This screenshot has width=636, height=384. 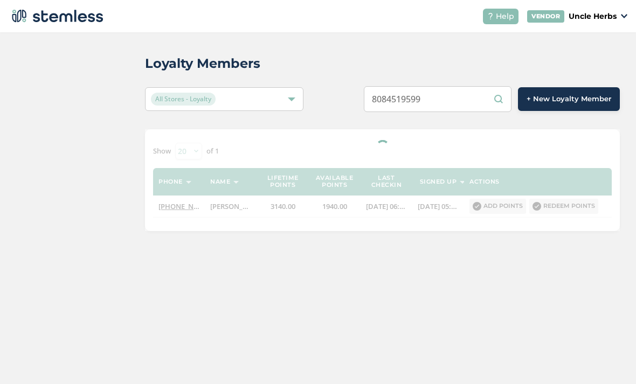 What do you see at coordinates (505, 16) in the screenshot?
I see `span: Help` at bounding box center [505, 16].